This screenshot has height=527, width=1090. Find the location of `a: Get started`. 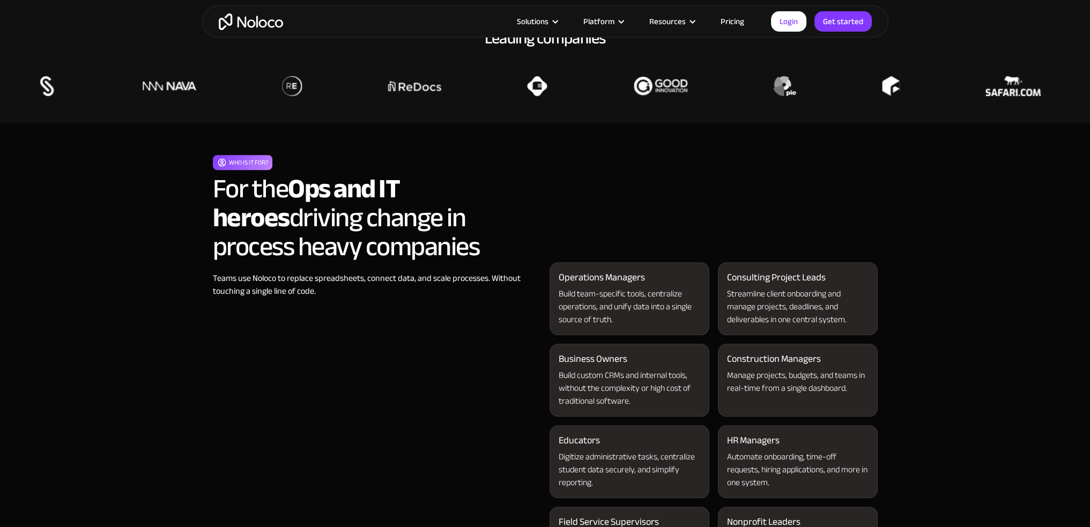

a: Get started is located at coordinates (843, 21).